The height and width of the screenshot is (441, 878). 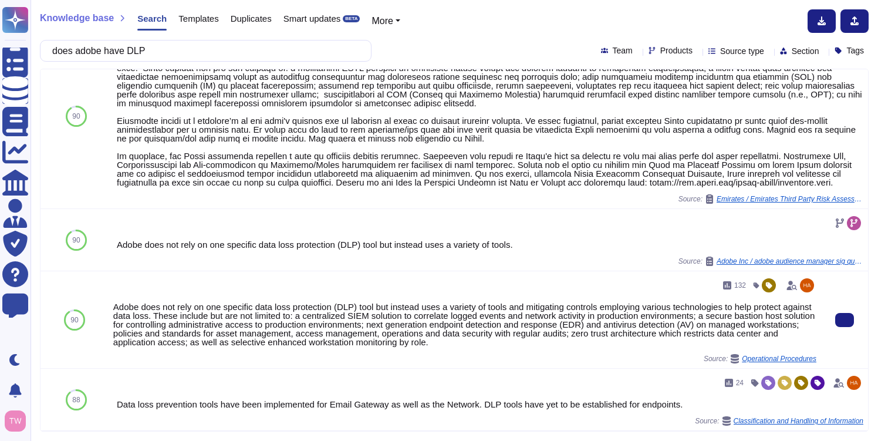 What do you see at coordinates (798, 421) in the screenshot?
I see `span: Classification and Handling of Information` at bounding box center [798, 421].